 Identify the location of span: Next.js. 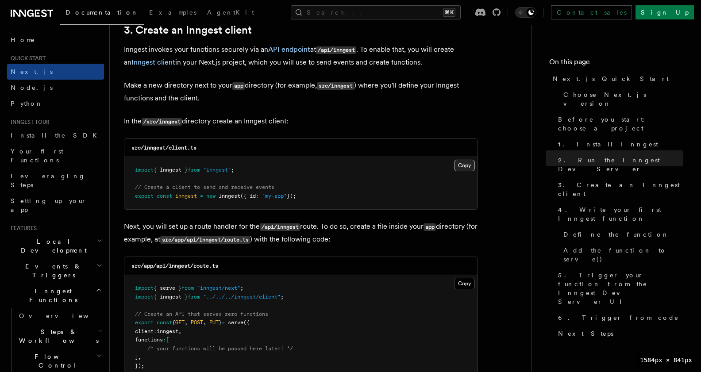
(31, 72).